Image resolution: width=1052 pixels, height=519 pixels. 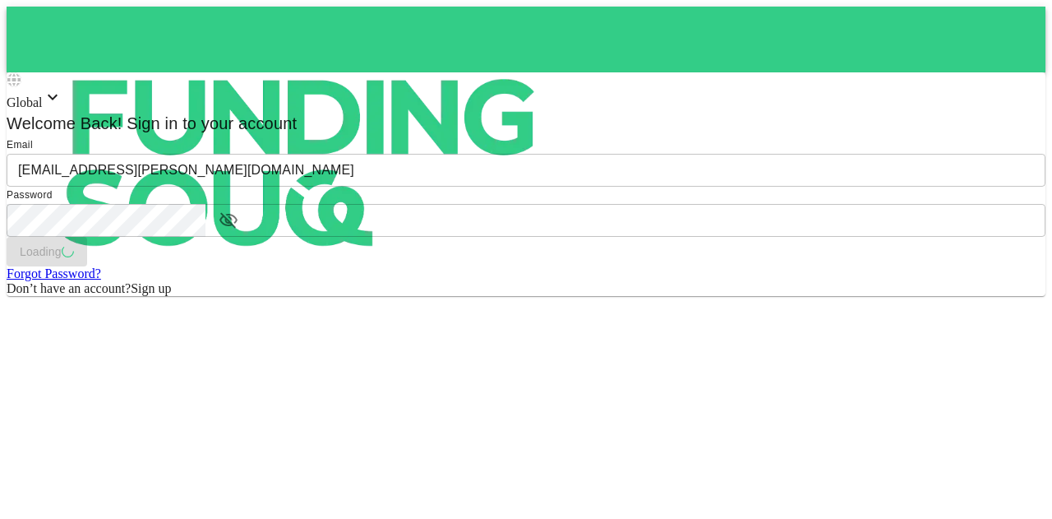 I want to click on span: Forgot Password?, so click(x=53, y=273).